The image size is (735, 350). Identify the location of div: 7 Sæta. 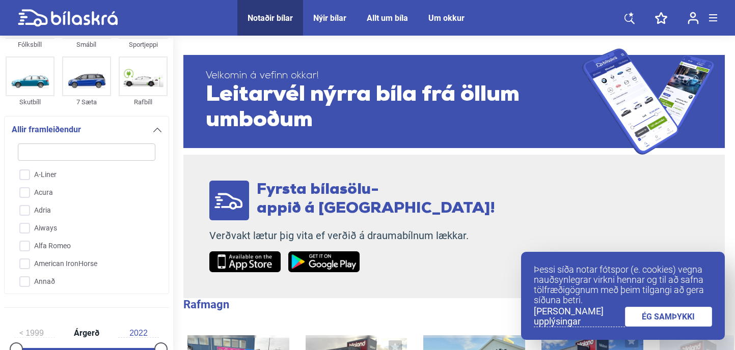
(87, 102).